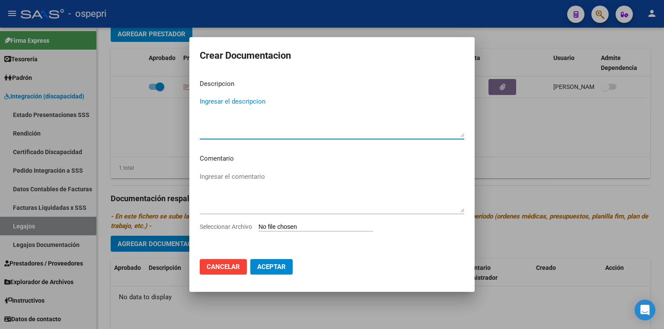  I want to click on span: Cancelar, so click(223, 267).